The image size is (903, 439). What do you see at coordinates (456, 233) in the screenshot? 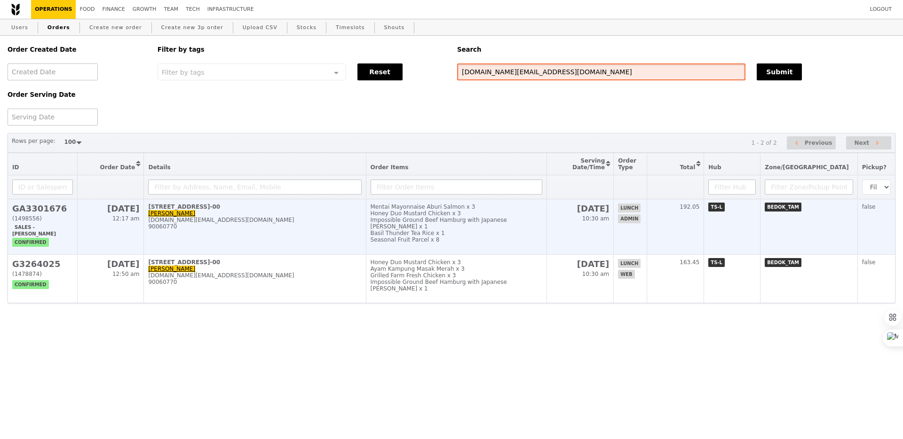
I see `div: Basil Thunder Tea Rice x 1` at bounding box center [456, 233].